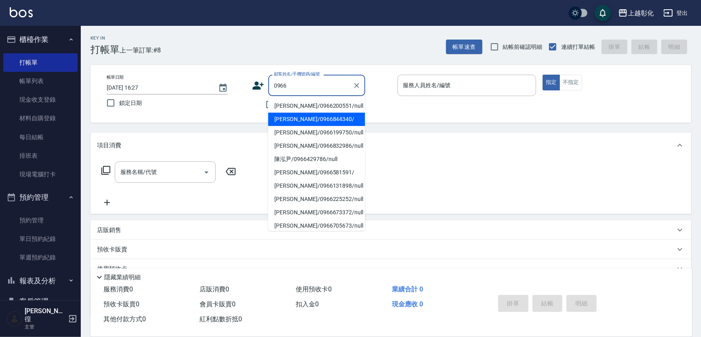 The image size is (701, 337). I want to click on button: 預約管理, so click(40, 197).